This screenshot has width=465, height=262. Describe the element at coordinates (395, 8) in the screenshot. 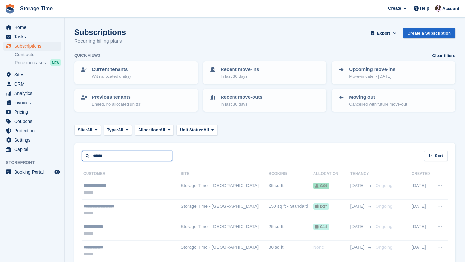

I see `span: Create` at that location.